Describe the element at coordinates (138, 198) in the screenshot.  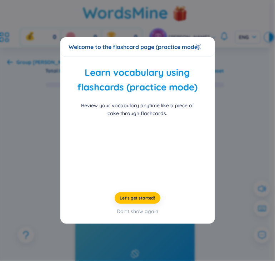
I see `button: Let's get started!` at that location.